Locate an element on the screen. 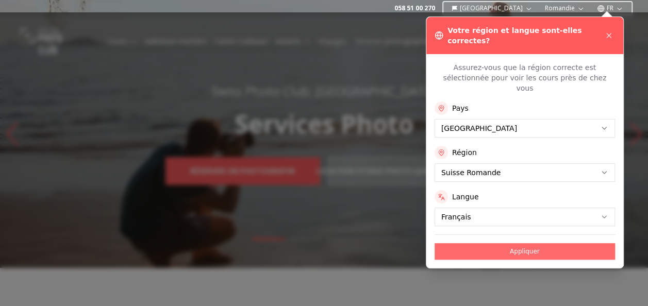 This screenshot has height=306, width=648. p: Assurez-vous que la région correcte est sélectionnée pour voir les cours près de chez vous is located at coordinates (525, 78).